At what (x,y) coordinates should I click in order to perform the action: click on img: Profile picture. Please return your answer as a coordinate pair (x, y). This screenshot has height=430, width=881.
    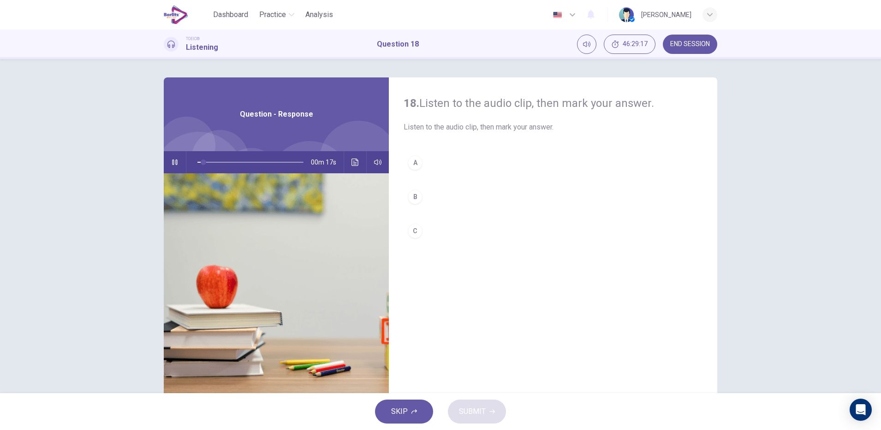
    Looking at the image, I should click on (627, 15).